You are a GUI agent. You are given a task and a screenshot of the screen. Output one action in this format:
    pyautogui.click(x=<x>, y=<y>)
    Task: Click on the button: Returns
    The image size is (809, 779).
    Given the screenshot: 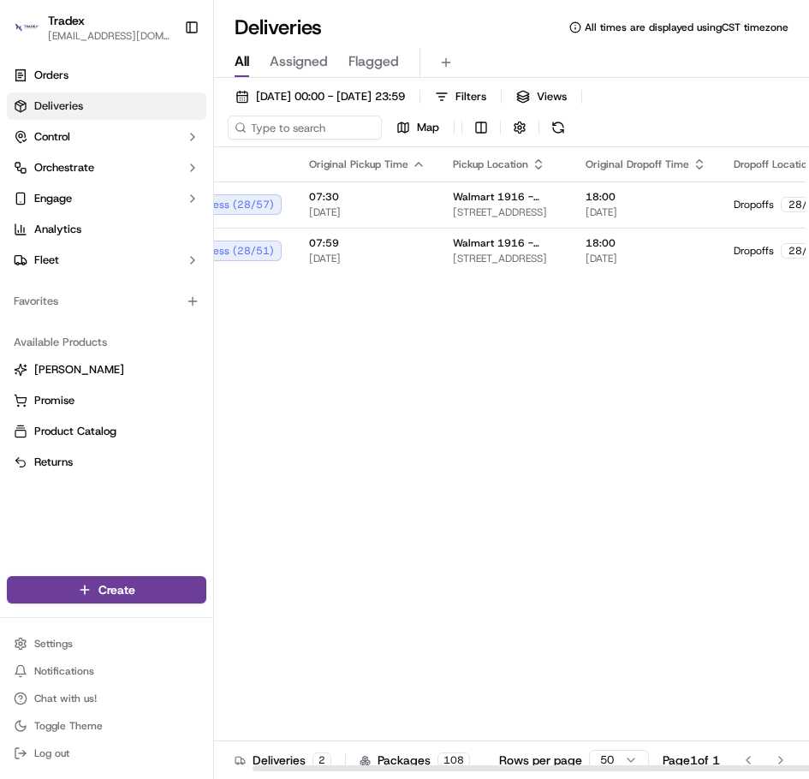 What is the action you would take?
    pyautogui.click(x=106, y=463)
    